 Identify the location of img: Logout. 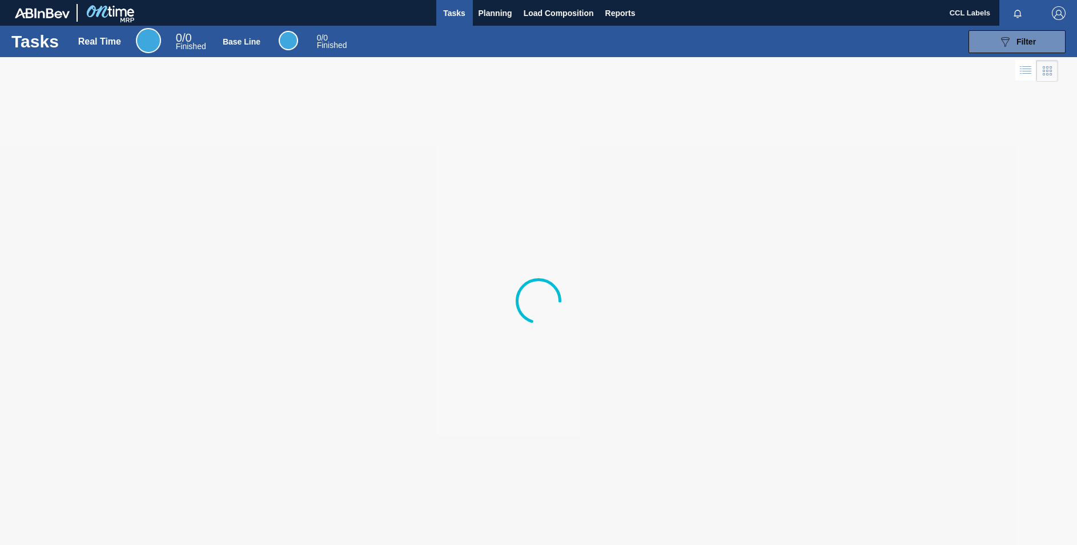
(1059, 13).